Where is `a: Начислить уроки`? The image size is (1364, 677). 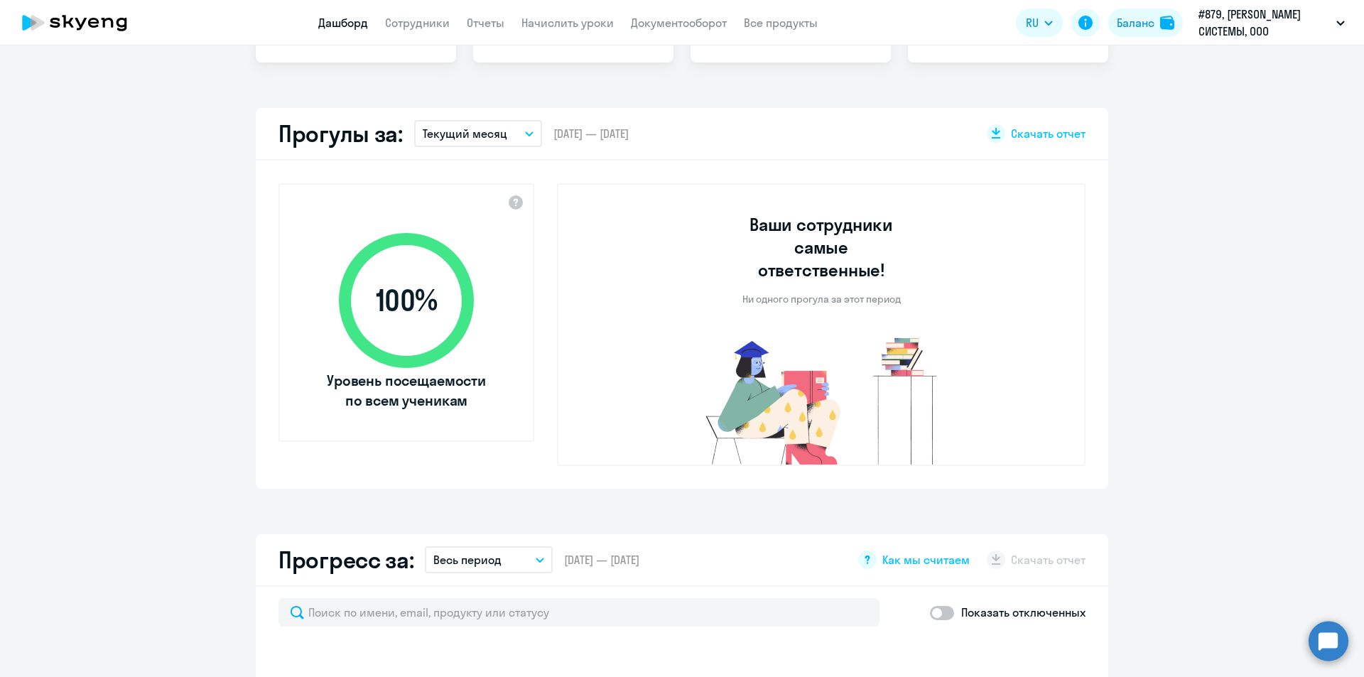
a: Начислить уроки is located at coordinates (567, 23).